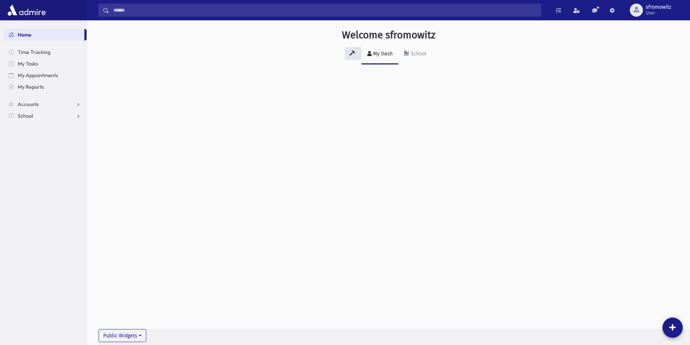  What do you see at coordinates (38, 75) in the screenshot?
I see `span: My Appointments` at bounding box center [38, 75].